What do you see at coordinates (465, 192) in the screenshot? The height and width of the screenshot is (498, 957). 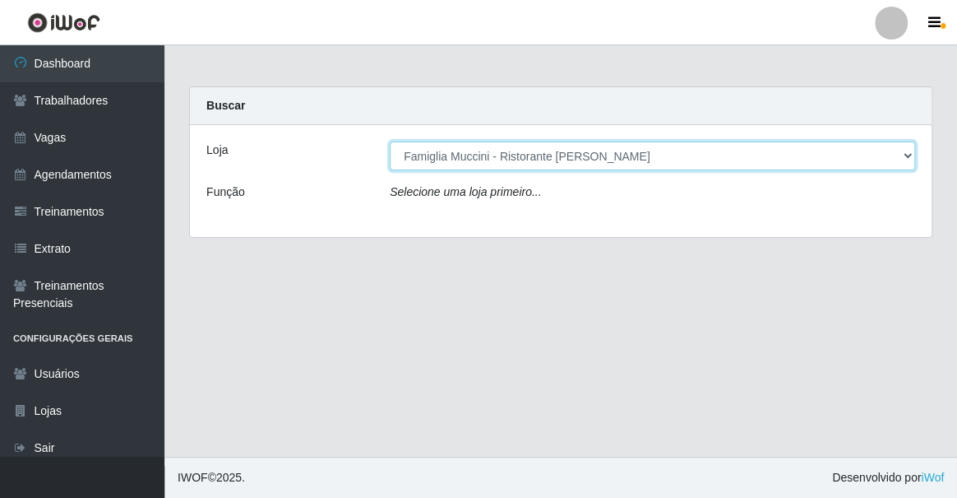 I see `i: Selecione uma loja primeiro...` at bounding box center [465, 192].